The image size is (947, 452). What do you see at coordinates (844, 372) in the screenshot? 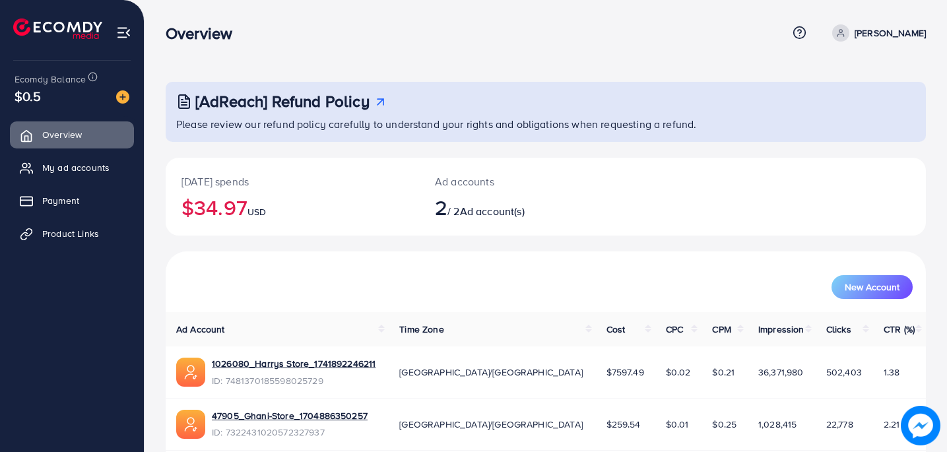
I see `span: 502,403` at bounding box center [844, 372].